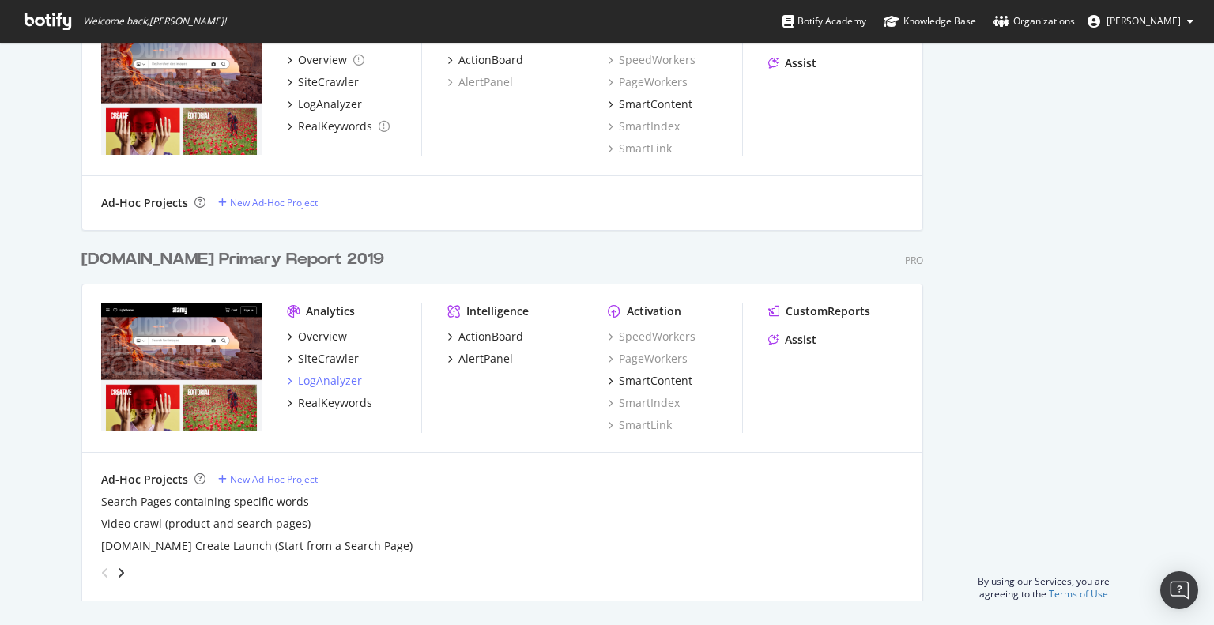 The height and width of the screenshot is (625, 1214). Describe the element at coordinates (105, 573) in the screenshot. I see `div: angle-left` at that location.